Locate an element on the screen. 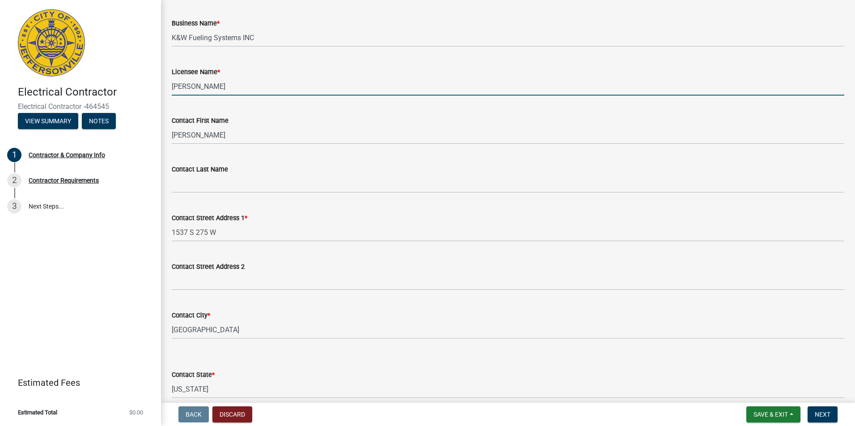  label: Contact City is located at coordinates (191, 316).